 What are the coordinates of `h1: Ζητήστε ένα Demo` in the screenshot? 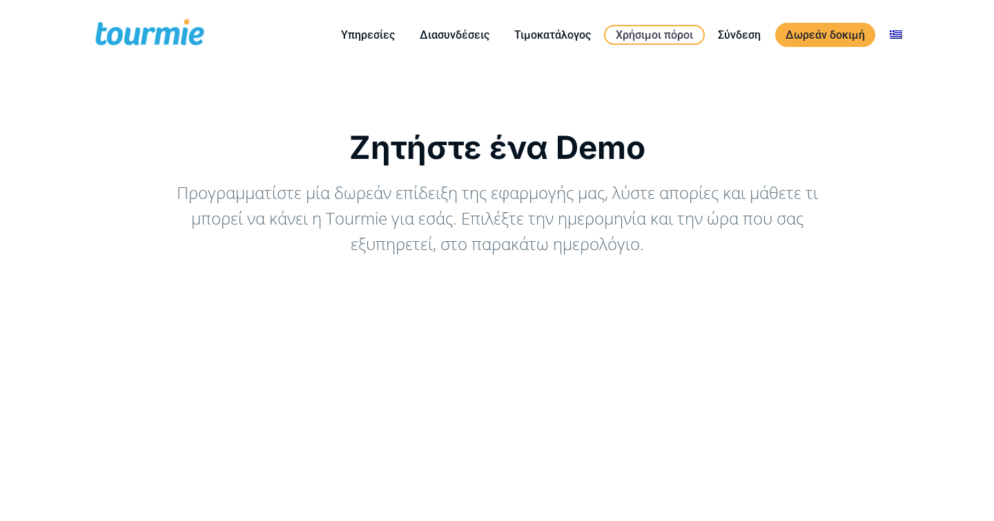 It's located at (497, 147).